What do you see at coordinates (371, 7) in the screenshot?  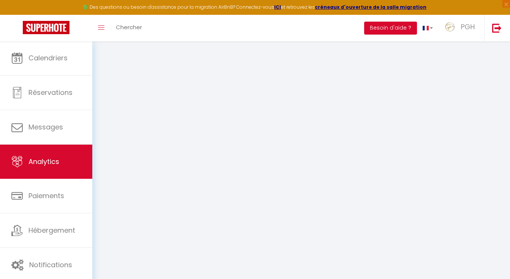 I see `strong: créneaux d'ouverture de la salle migration` at bounding box center [371, 7].